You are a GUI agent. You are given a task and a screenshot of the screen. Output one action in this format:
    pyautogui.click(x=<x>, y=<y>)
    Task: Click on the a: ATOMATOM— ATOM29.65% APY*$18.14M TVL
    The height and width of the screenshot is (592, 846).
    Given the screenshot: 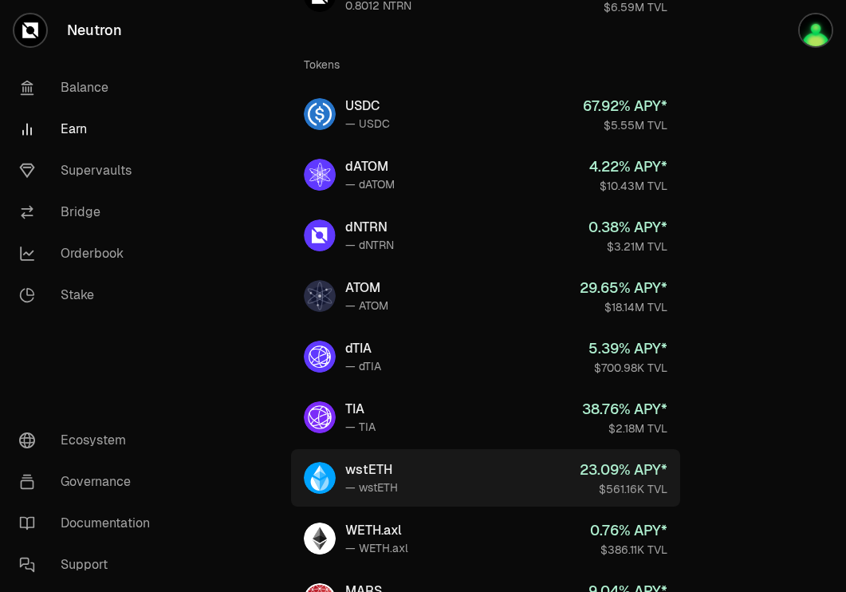 What is the action you would take?
    pyautogui.click(x=486, y=296)
    